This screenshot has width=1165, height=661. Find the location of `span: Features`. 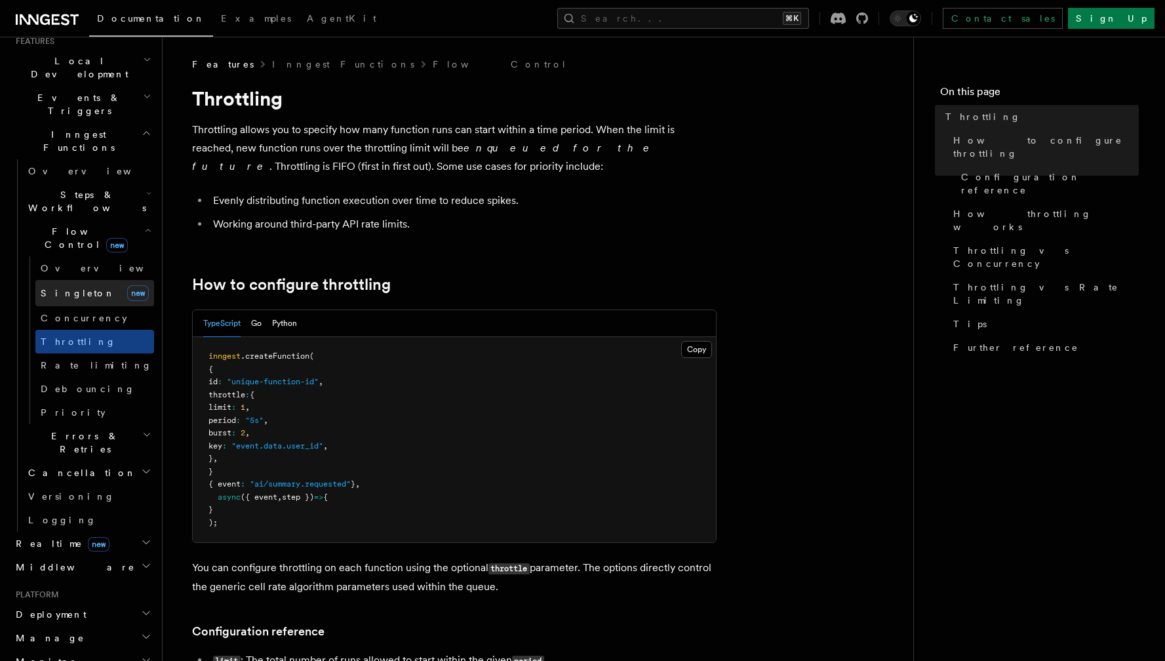

span: Features is located at coordinates (32, 41).